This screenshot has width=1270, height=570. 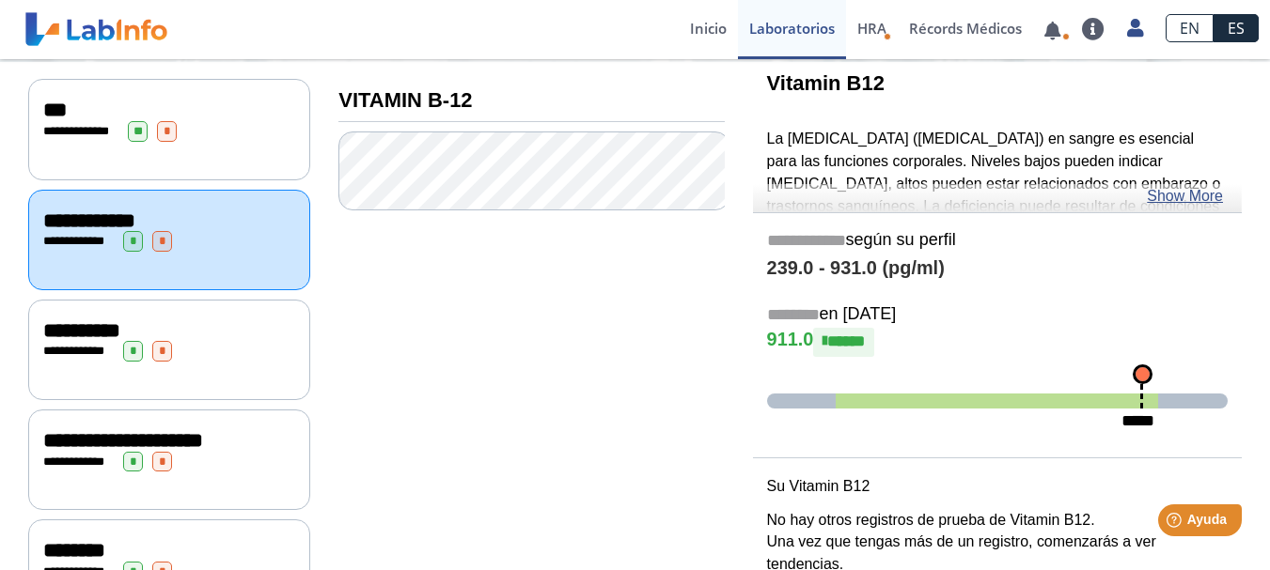 I want to click on h4: 239.0 - 931.0 (pg/ml), so click(x=997, y=269).